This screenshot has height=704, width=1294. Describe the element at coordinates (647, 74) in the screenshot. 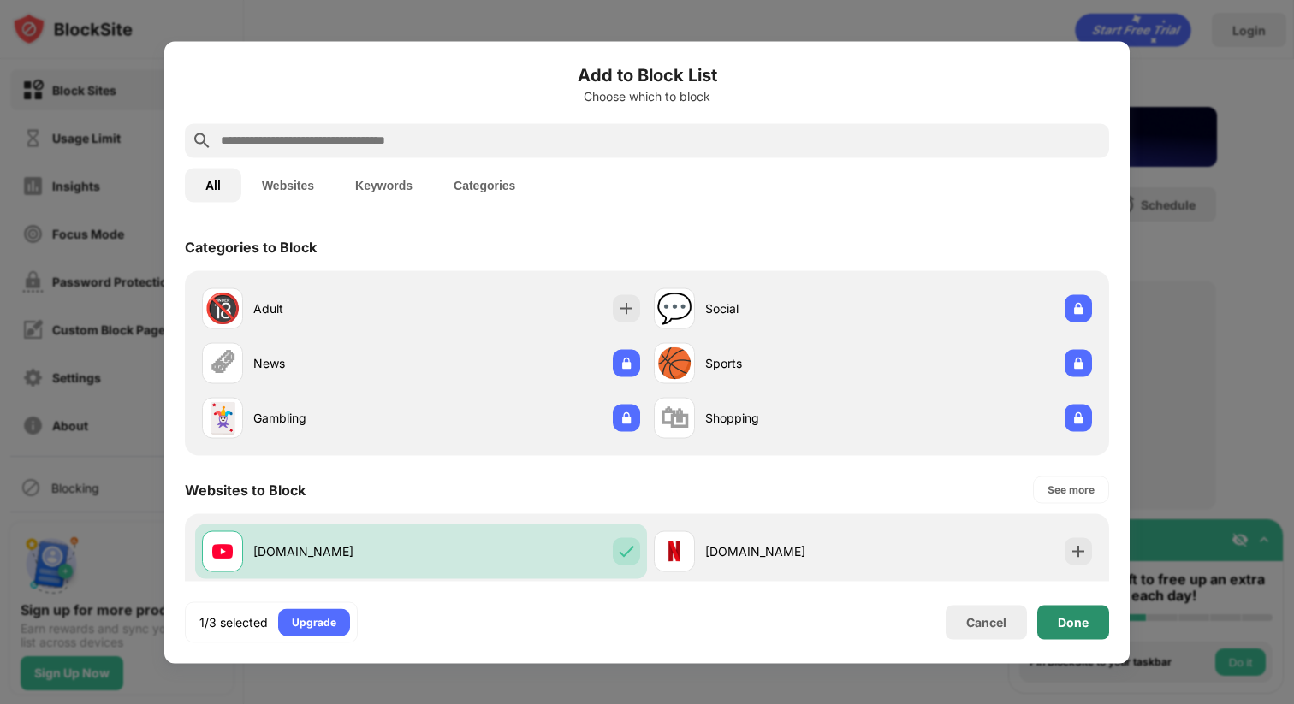

I see `h6: Add to Block List` at that location.